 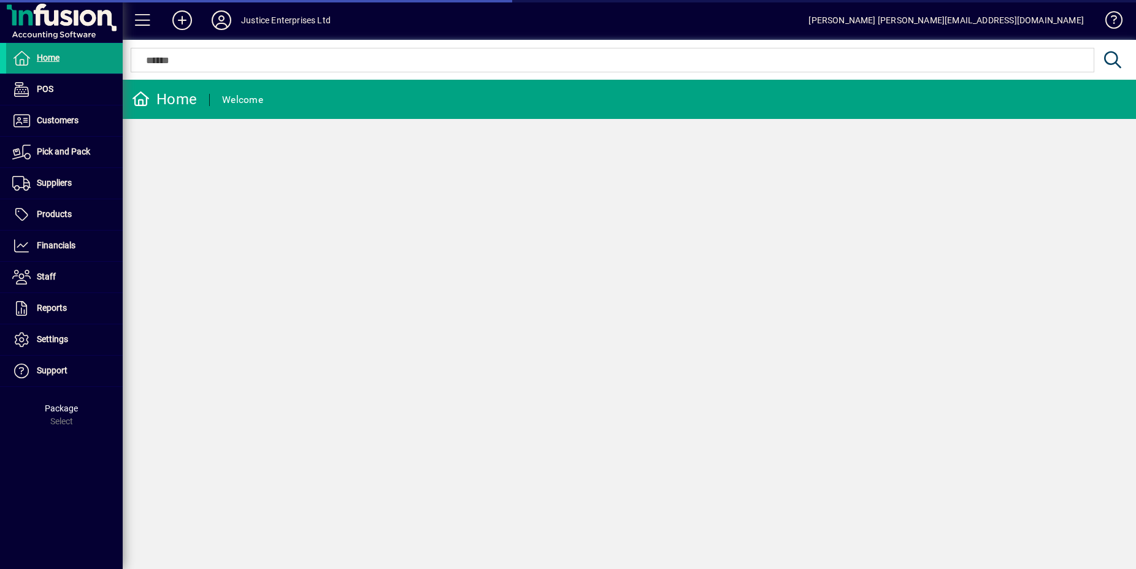 What do you see at coordinates (64, 121) in the screenshot?
I see `a: Customers` at bounding box center [64, 121].